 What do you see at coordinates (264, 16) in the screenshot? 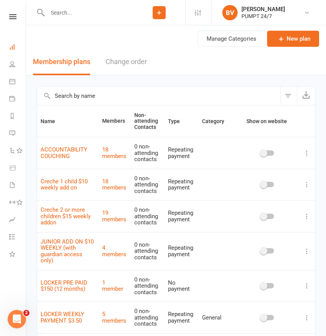
I see `div: PUMPT 24/7` at bounding box center [264, 16].